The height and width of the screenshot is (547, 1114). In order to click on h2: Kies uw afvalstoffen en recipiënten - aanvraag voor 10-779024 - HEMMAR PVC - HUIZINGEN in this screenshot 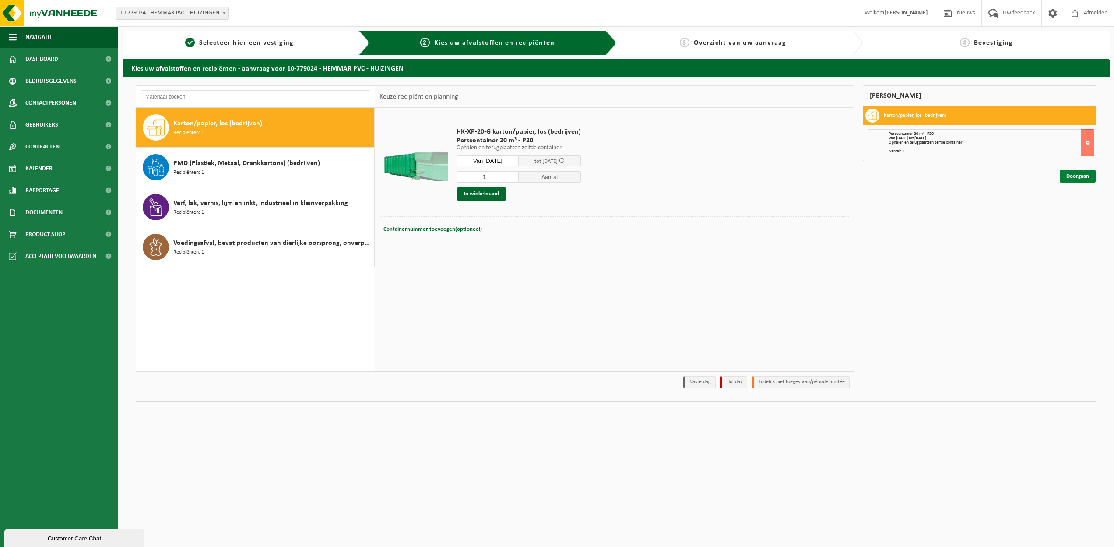, I will do `click(616, 67)`.